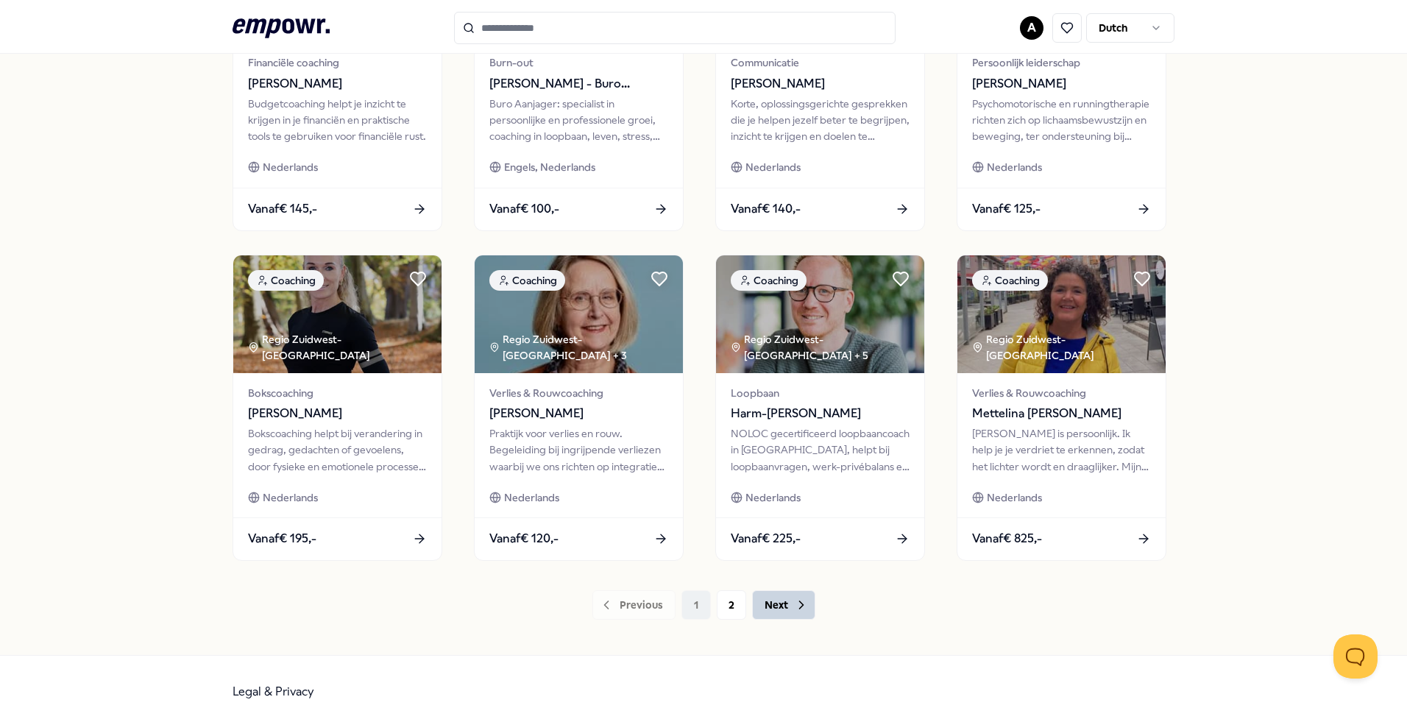  I want to click on span: Engels, Nederlands, so click(550, 167).